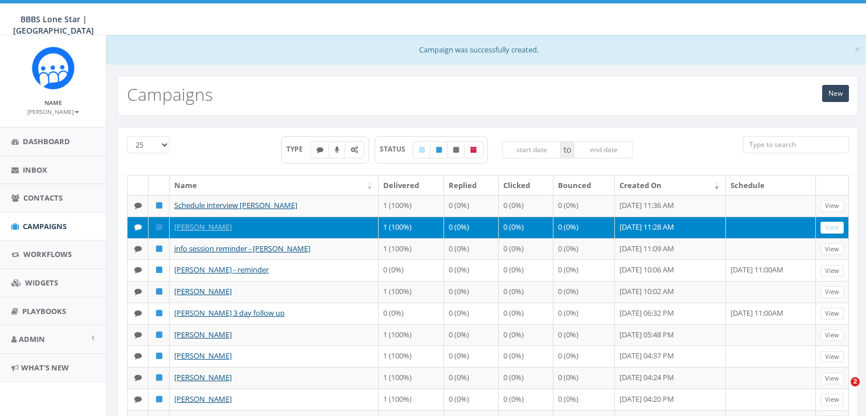 The image size is (866, 416). Describe the element at coordinates (532, 150) in the screenshot. I see `input: start date` at that location.